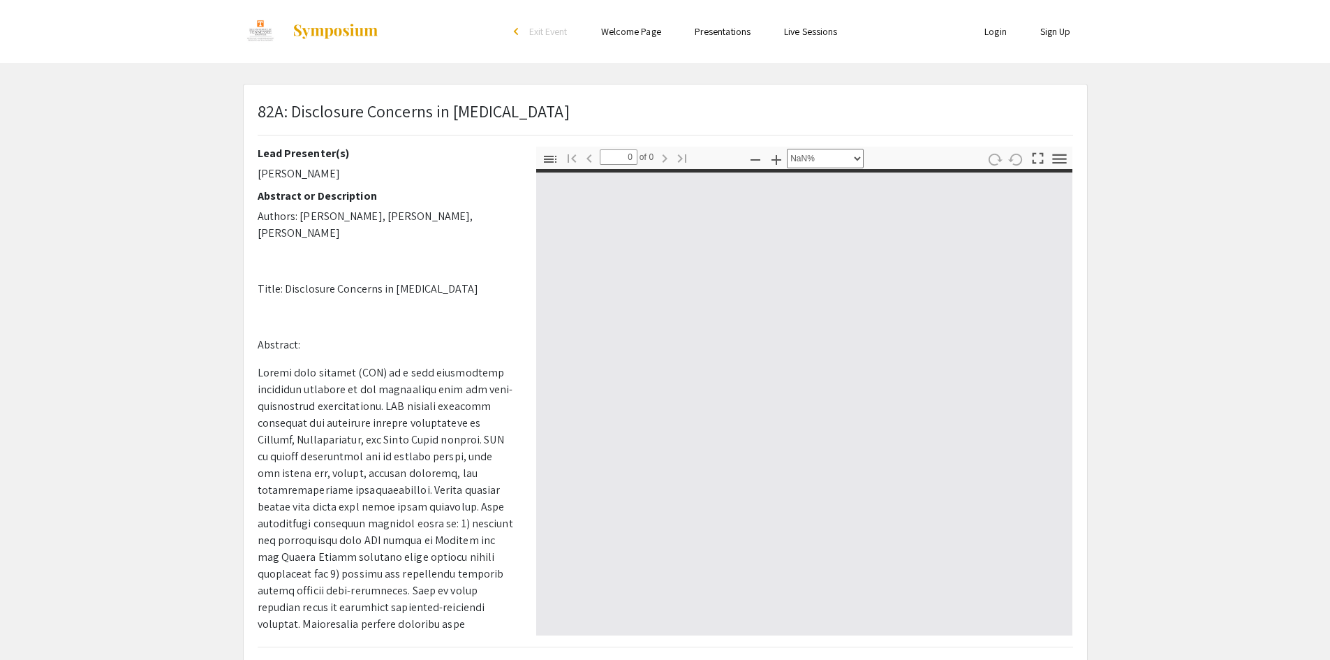 This screenshot has width=1330, height=660. Describe the element at coordinates (994, 158) in the screenshot. I see `button: Rotate Clockwise` at that location.